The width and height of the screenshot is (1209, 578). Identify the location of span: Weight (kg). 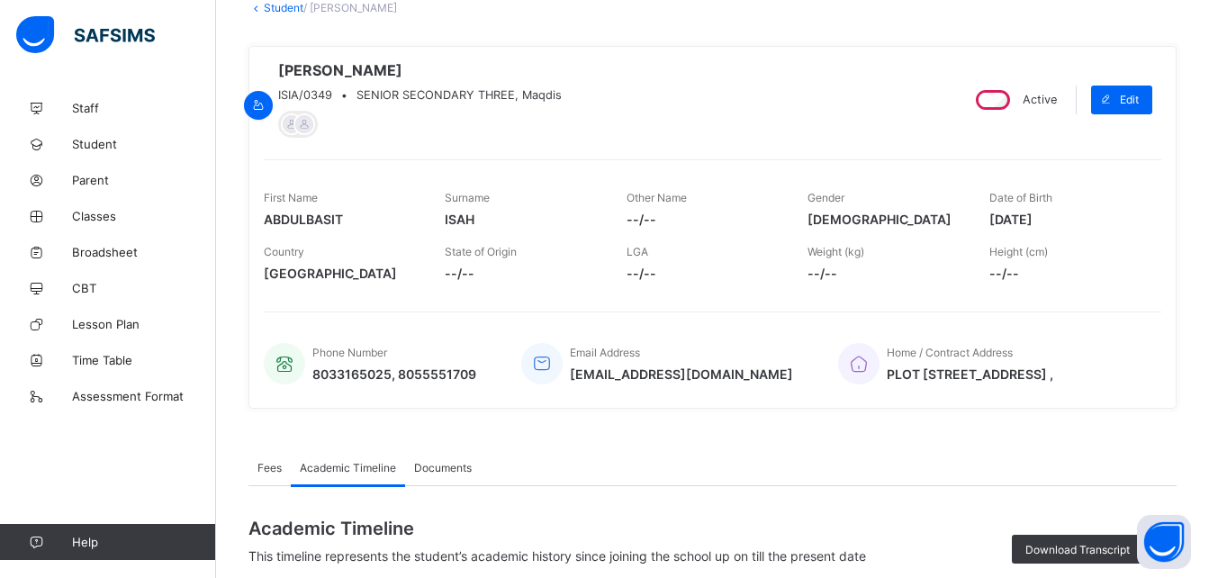
(835, 251).